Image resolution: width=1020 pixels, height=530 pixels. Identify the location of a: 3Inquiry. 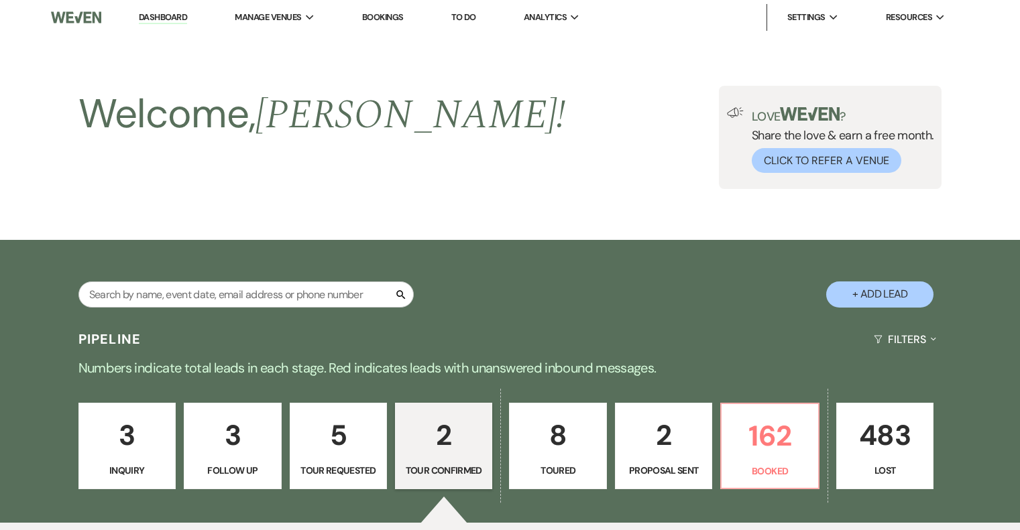
(127, 447).